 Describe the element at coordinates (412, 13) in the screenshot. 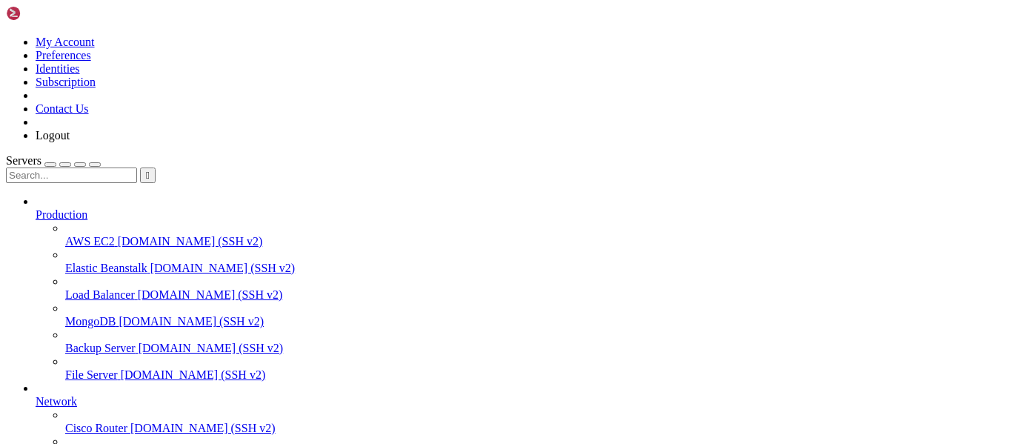

I see `x-row: Connection timed out` at that location.